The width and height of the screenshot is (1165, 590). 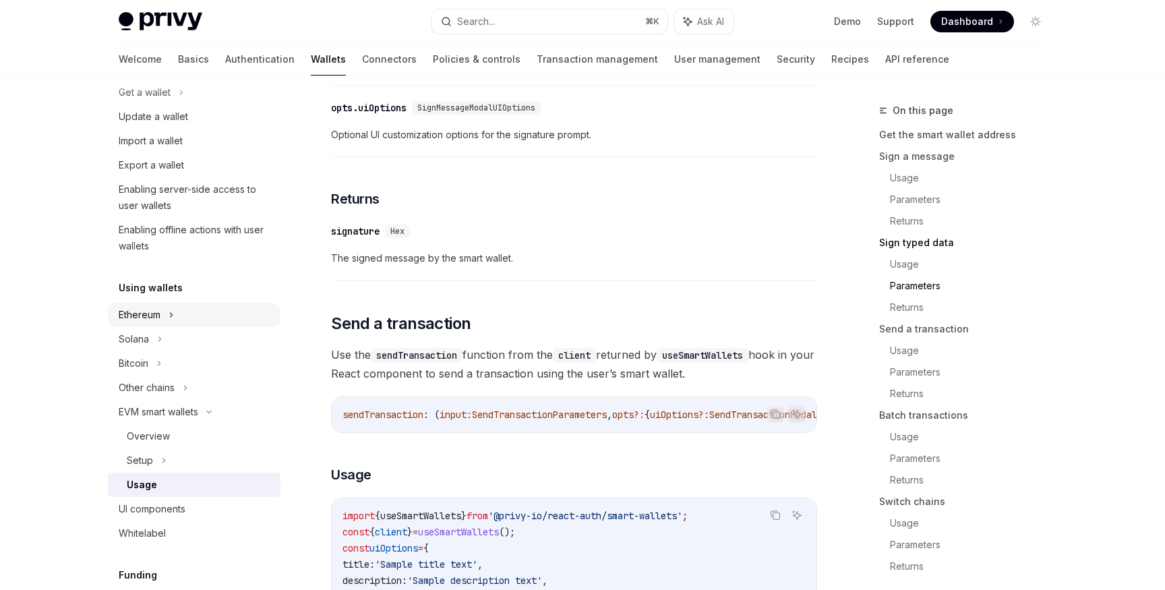 What do you see at coordinates (369, 108) in the screenshot?
I see `div: opts.uiOptions` at bounding box center [369, 108].